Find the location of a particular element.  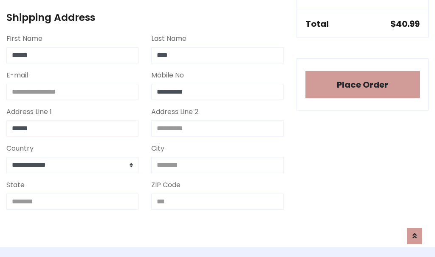

label: ZIP Code is located at coordinates (166, 185).